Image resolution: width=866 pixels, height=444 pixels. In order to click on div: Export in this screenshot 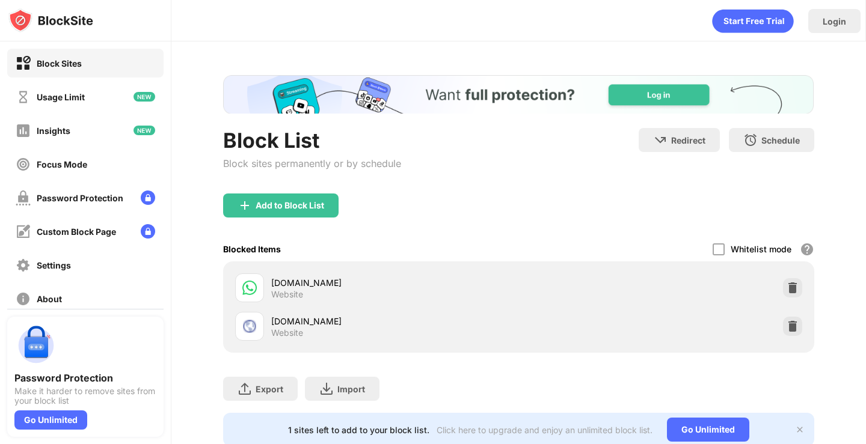, I will do `click(269, 389)`.